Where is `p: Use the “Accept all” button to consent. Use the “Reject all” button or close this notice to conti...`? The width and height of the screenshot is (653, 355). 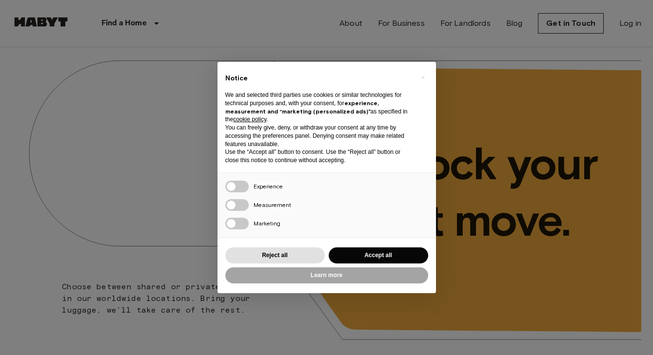 p: Use the “Accept all” button to consent. Use the “Reject all” button or close this notice to conti... is located at coordinates (319, 156).